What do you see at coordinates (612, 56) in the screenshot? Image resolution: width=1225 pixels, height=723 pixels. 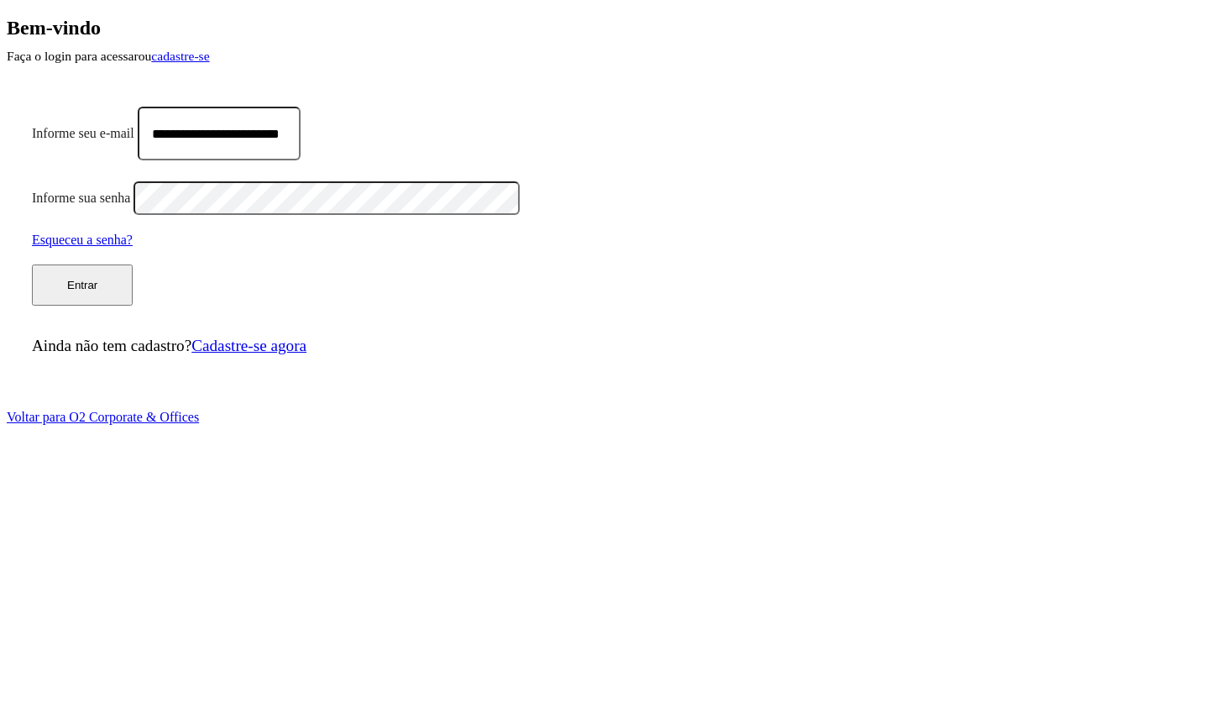 I see `small: Faça o login para acessar` at bounding box center [612, 56].